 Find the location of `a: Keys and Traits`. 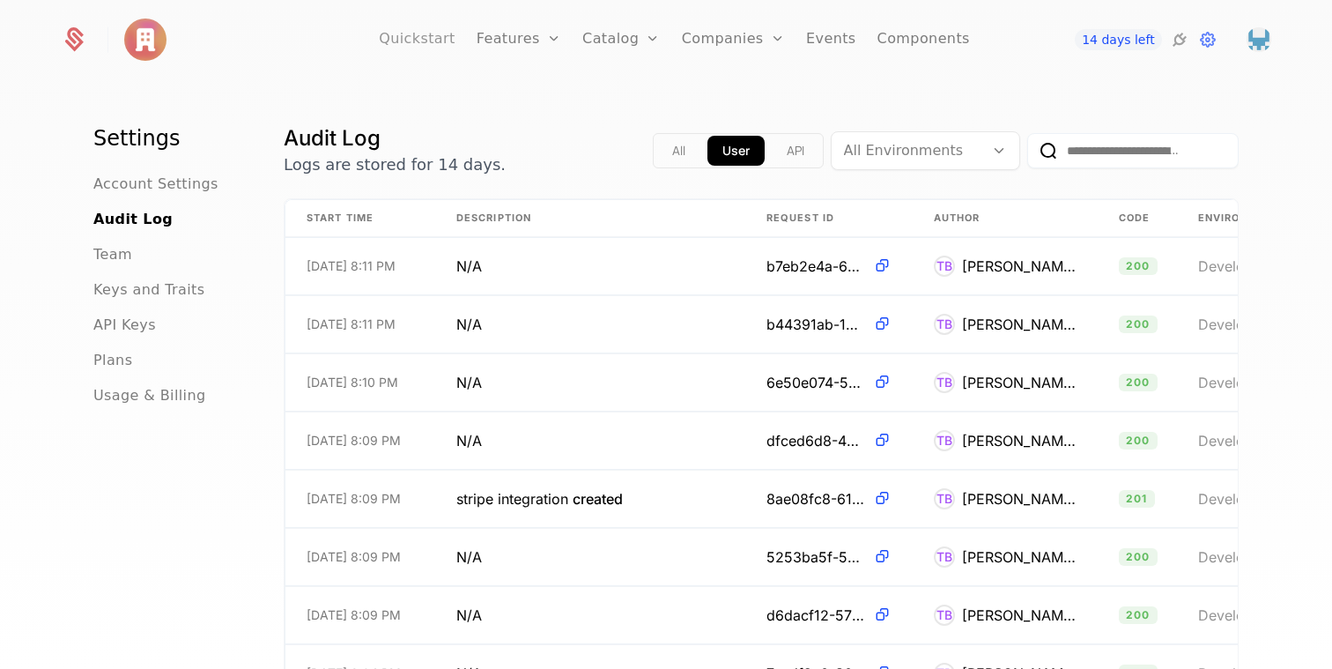

a: Keys and Traits is located at coordinates (149, 290).